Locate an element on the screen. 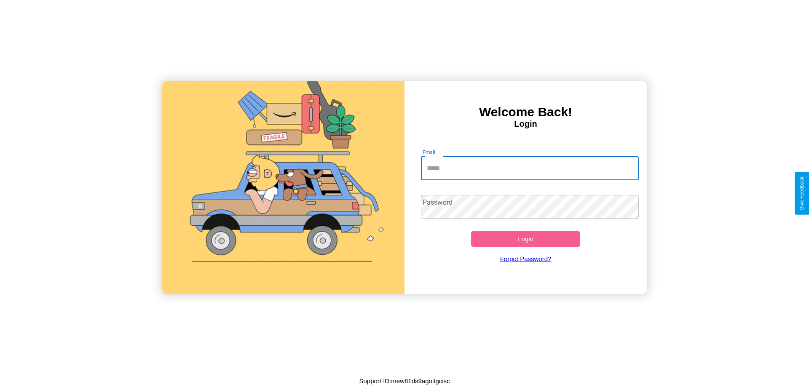 This screenshot has height=387, width=809. img: gif is located at coordinates (283, 188).